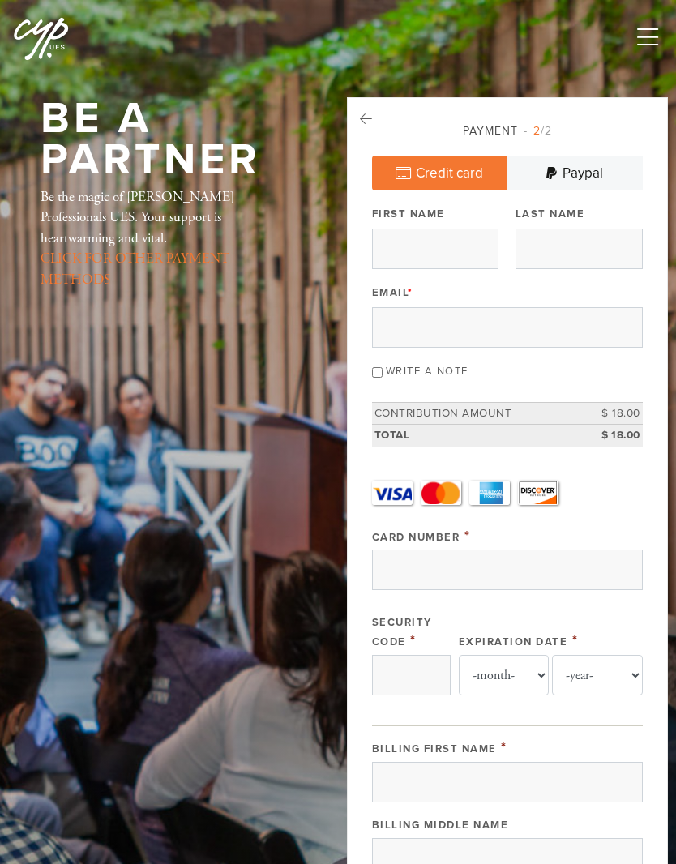 This screenshot has height=864, width=676. What do you see at coordinates (551, 214) in the screenshot?
I see `label: Last Name` at bounding box center [551, 214].